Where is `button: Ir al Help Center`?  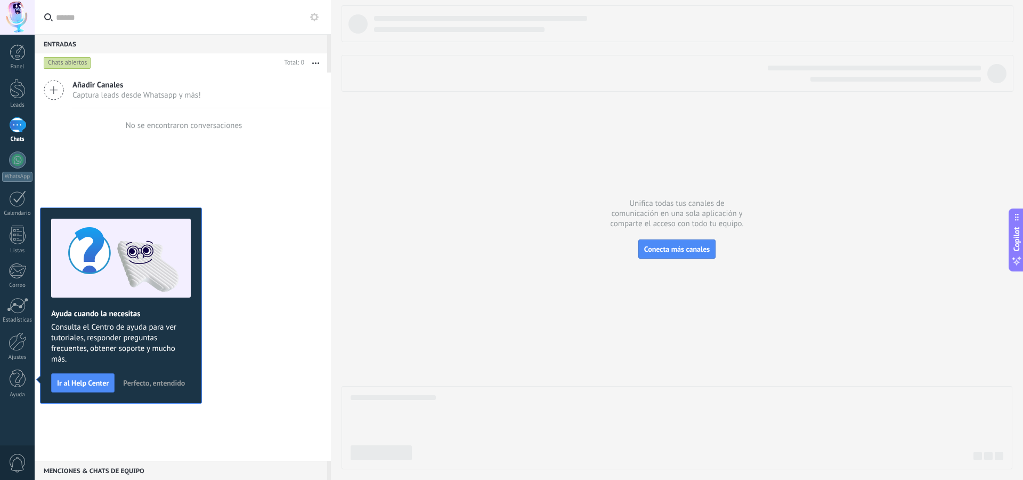 button: Ir al Help Center is located at coordinates (83, 383).